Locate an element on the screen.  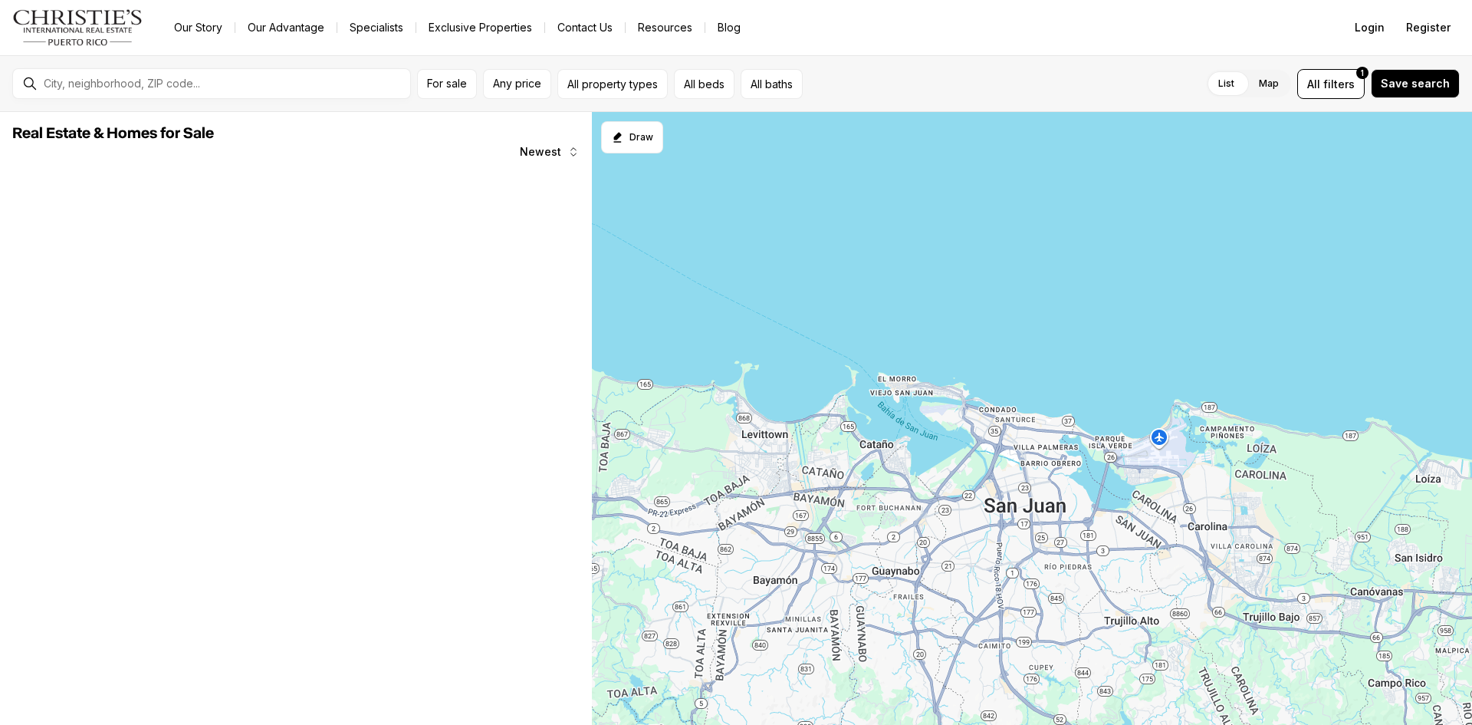
button: All property types is located at coordinates (613, 84).